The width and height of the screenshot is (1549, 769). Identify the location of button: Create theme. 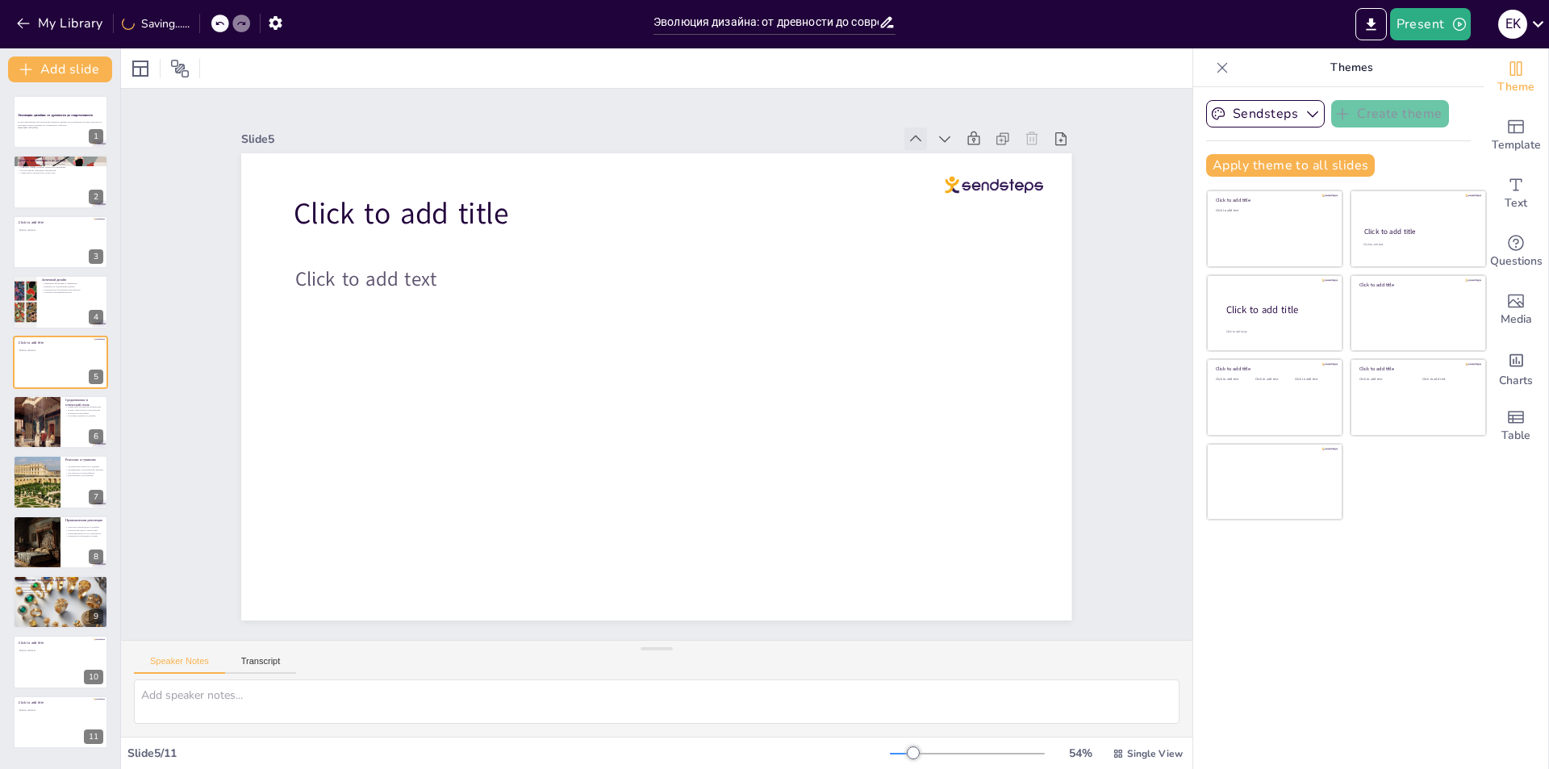
(1390, 114).